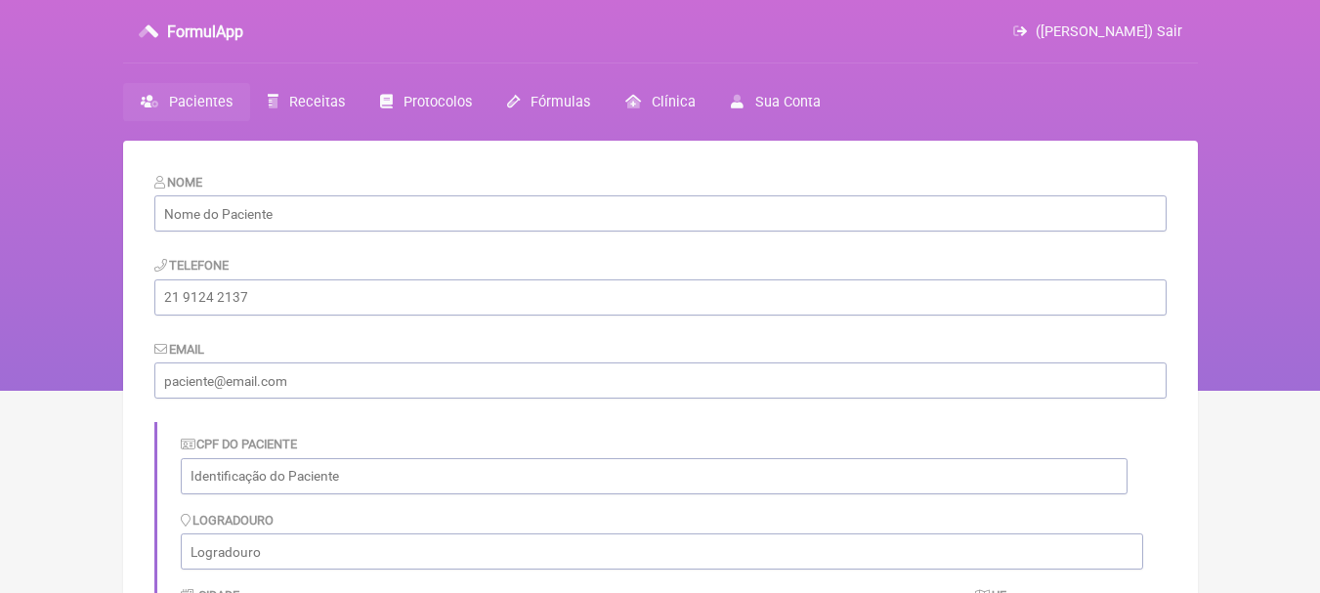 Image resolution: width=1320 pixels, height=593 pixels. I want to click on h3: FormulApp, so click(205, 31).